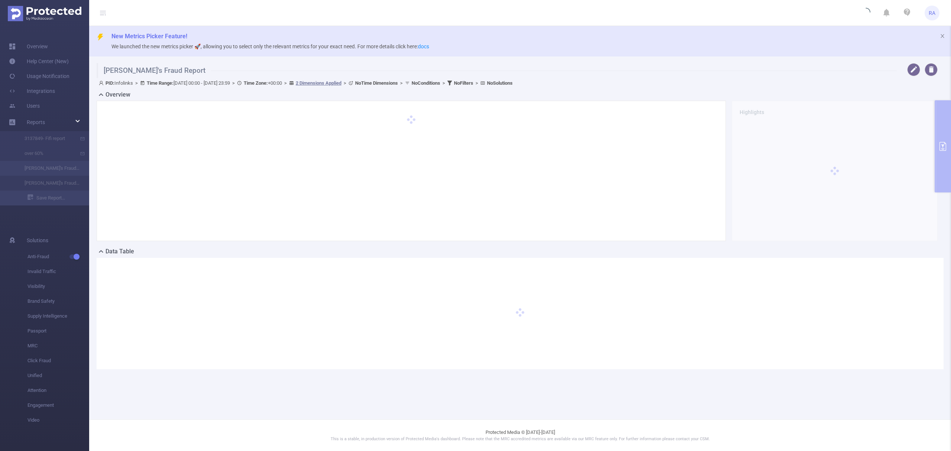 The width and height of the screenshot is (951, 451). What do you see at coordinates (38, 240) in the screenshot?
I see `span: Solutions` at bounding box center [38, 240].